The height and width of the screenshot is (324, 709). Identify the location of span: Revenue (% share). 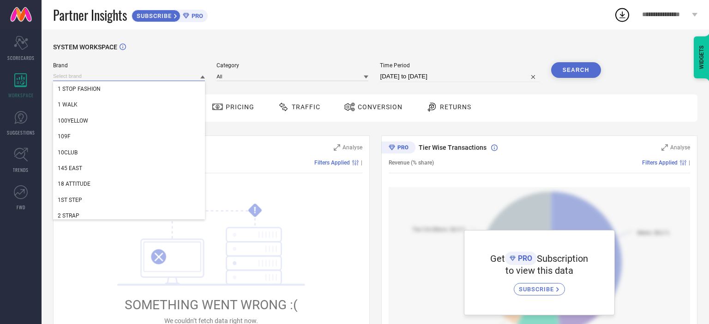
(411, 163).